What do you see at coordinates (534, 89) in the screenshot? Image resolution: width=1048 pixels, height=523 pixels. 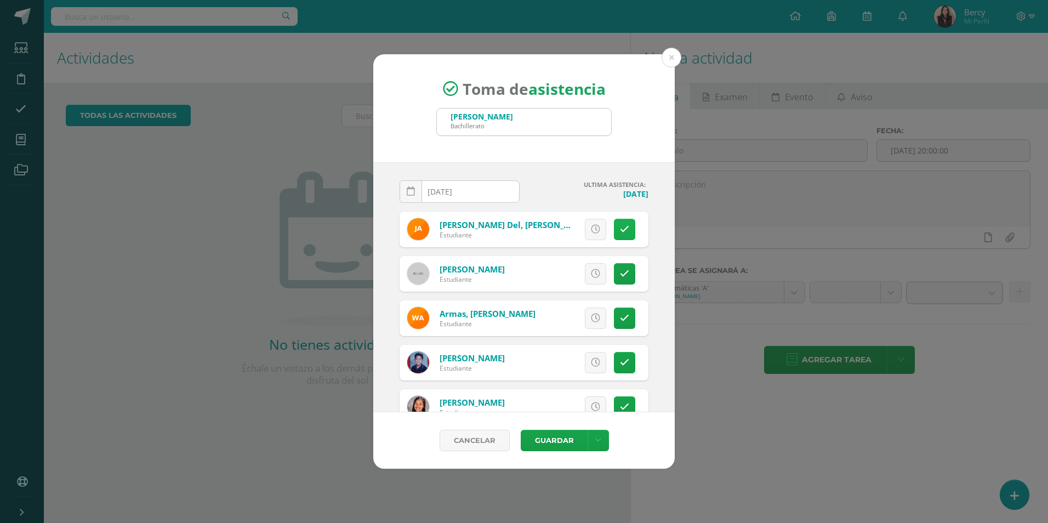 I see `span: Toma de` at bounding box center [534, 89].